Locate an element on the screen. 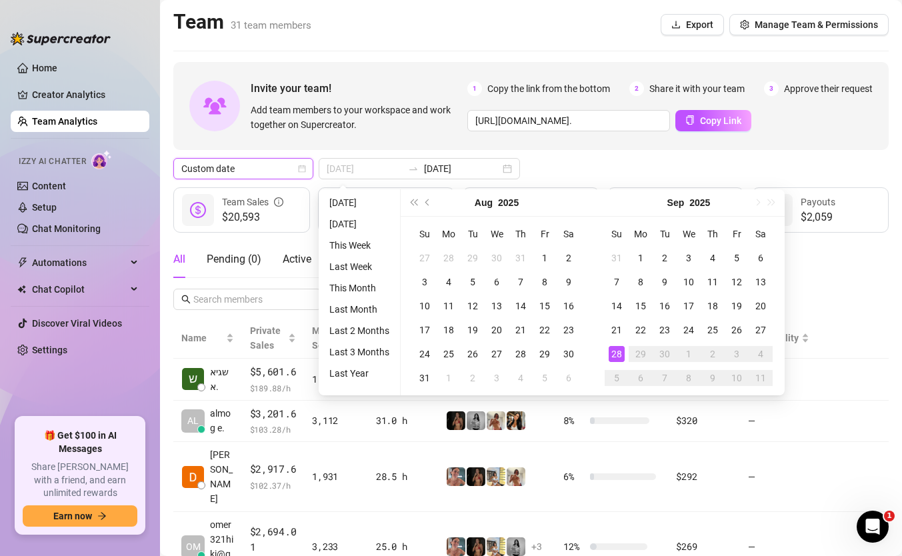  span: dollar-circle is located at coordinates (198, 210).